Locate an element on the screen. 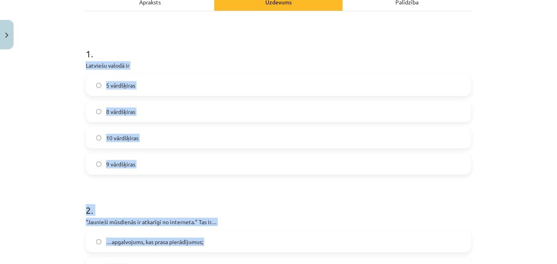  span: 5 vārdšķiras is located at coordinates (120, 85).